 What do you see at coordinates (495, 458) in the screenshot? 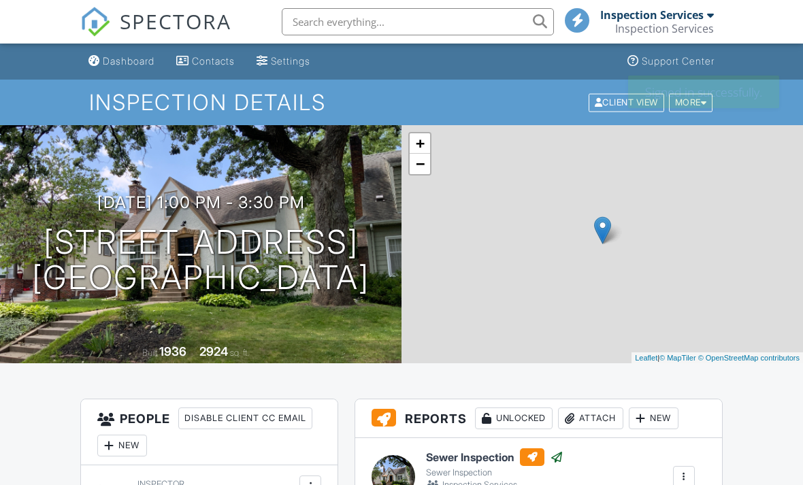
I see `h6: Sewer Inspection` at bounding box center [495, 458].